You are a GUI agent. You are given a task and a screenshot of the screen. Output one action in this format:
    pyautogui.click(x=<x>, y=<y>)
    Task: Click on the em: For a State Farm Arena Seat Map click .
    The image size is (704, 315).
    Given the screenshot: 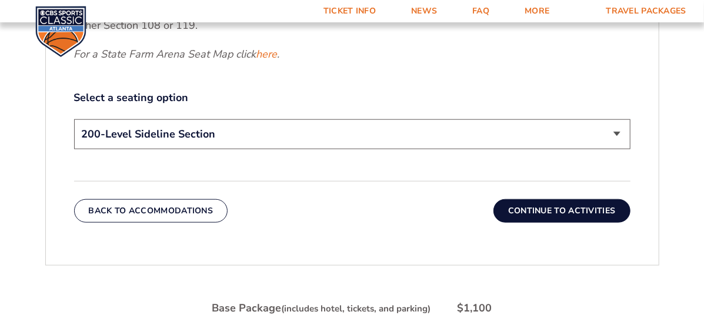 What is the action you would take?
    pyautogui.click(x=177, y=54)
    